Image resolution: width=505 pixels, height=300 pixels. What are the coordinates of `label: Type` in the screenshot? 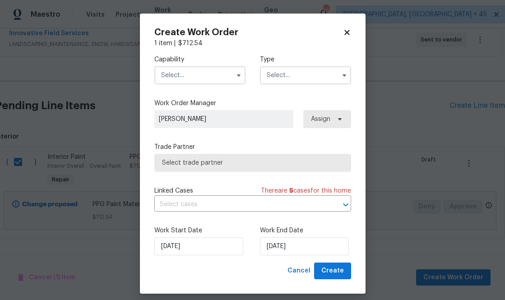 It's located at (305, 60).